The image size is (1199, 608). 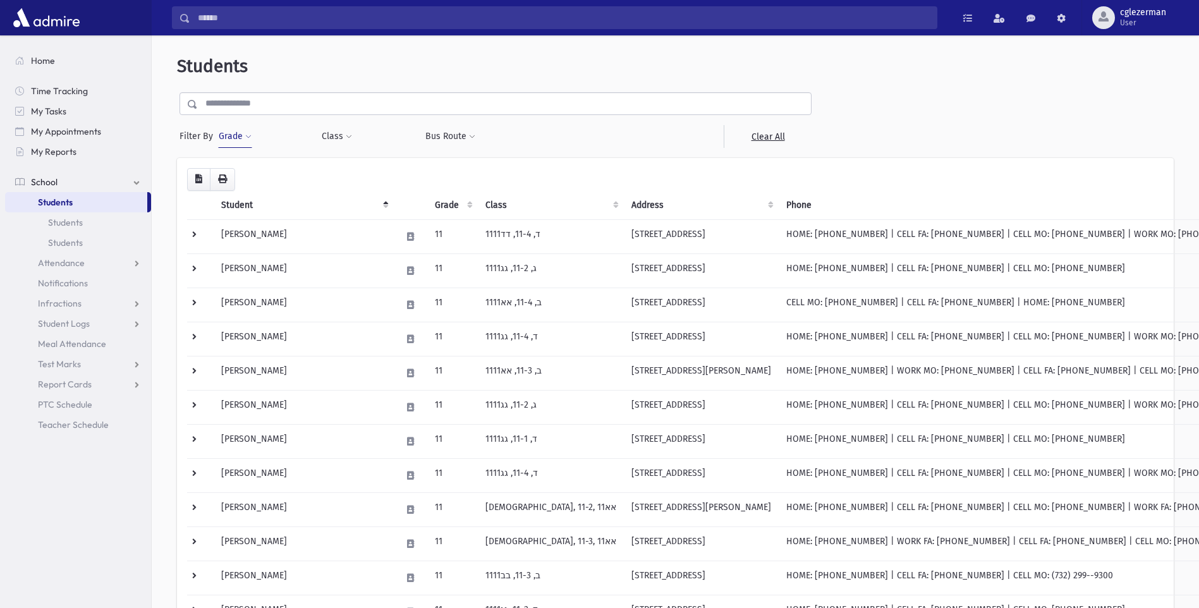 I want to click on span: Home, so click(x=43, y=61).